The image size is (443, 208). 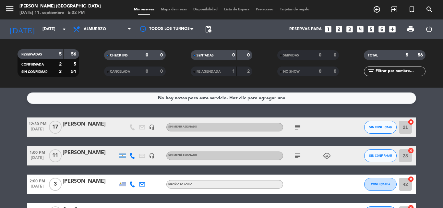 What do you see at coordinates (10, 9) in the screenshot?
I see `i: menu` at bounding box center [10, 9].